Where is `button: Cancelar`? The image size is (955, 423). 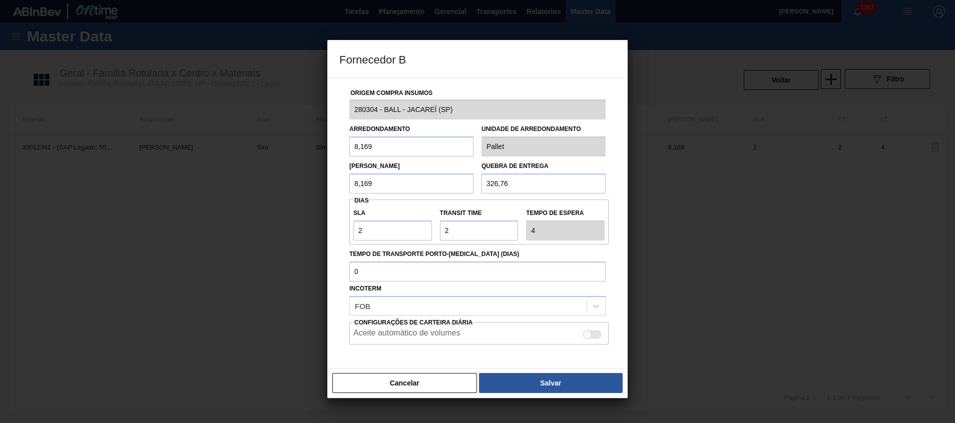 button: Cancelar is located at coordinates (404, 383).